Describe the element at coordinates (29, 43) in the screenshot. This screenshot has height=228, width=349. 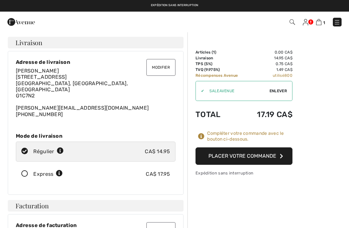
I see `span: Livraison` at that location.